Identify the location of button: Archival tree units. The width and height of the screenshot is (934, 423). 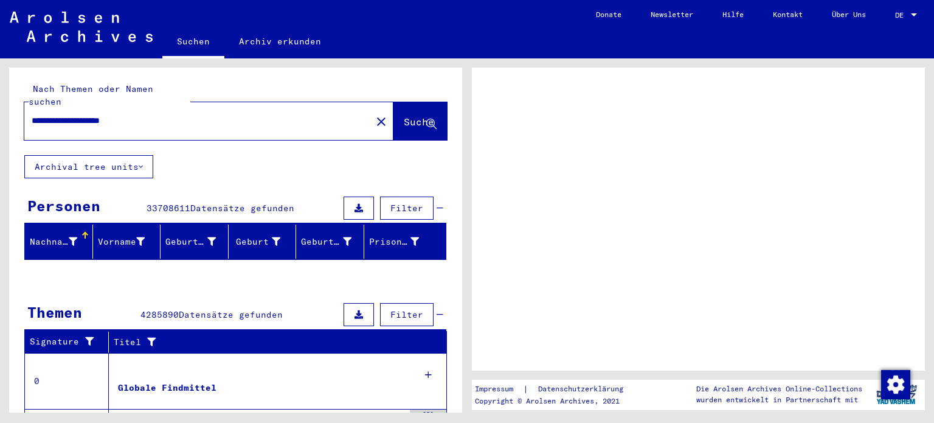
(89, 167).